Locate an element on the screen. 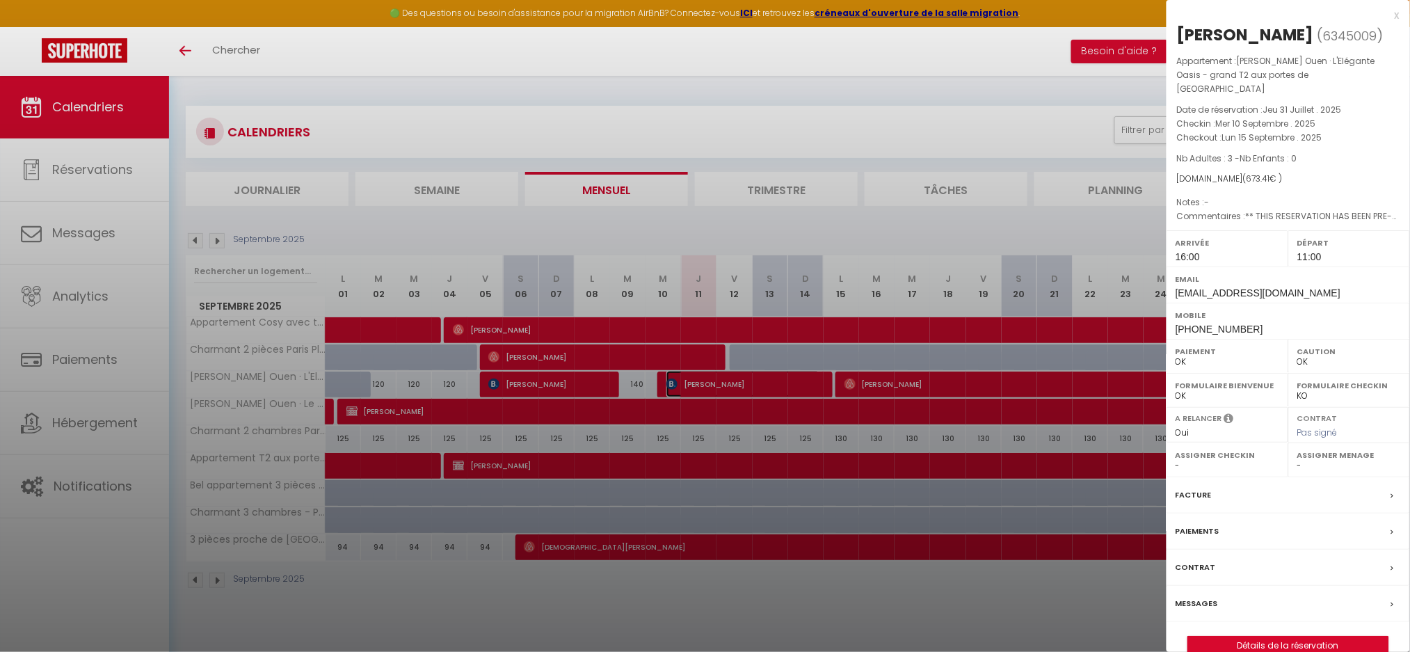 This screenshot has height=652, width=1410. span: Nb Enfants : 0 is located at coordinates (1269, 158).